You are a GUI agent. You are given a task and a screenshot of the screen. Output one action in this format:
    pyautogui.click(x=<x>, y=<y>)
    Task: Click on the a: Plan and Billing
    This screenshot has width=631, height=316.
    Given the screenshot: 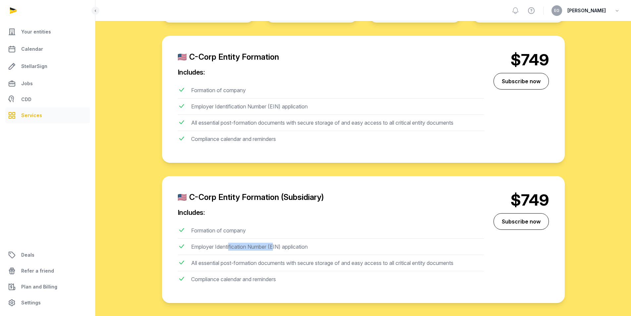 What is the action you would take?
    pyautogui.click(x=47, y=287)
    